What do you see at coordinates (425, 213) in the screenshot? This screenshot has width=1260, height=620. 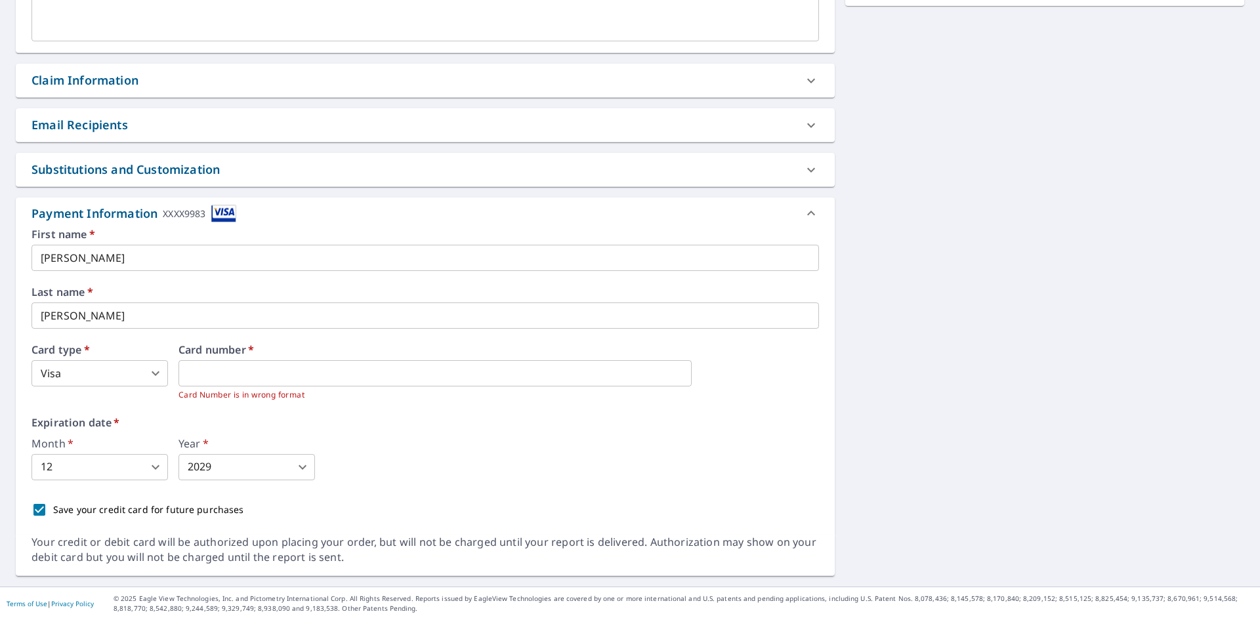 I see `div: Payment InformationXXXX9983cardImage` at bounding box center [425, 213].